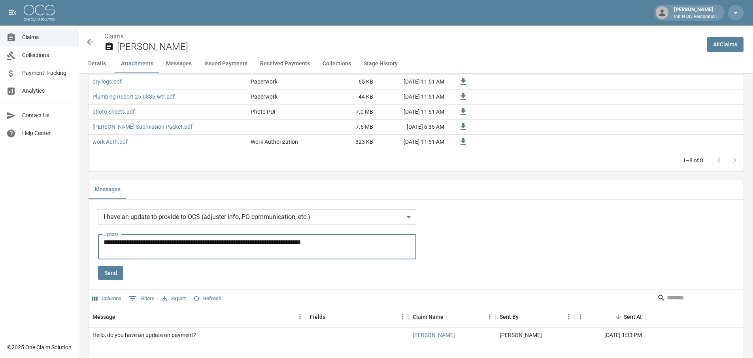  Describe the element at coordinates (174, 298) in the screenshot. I see `button: Export` at that location.